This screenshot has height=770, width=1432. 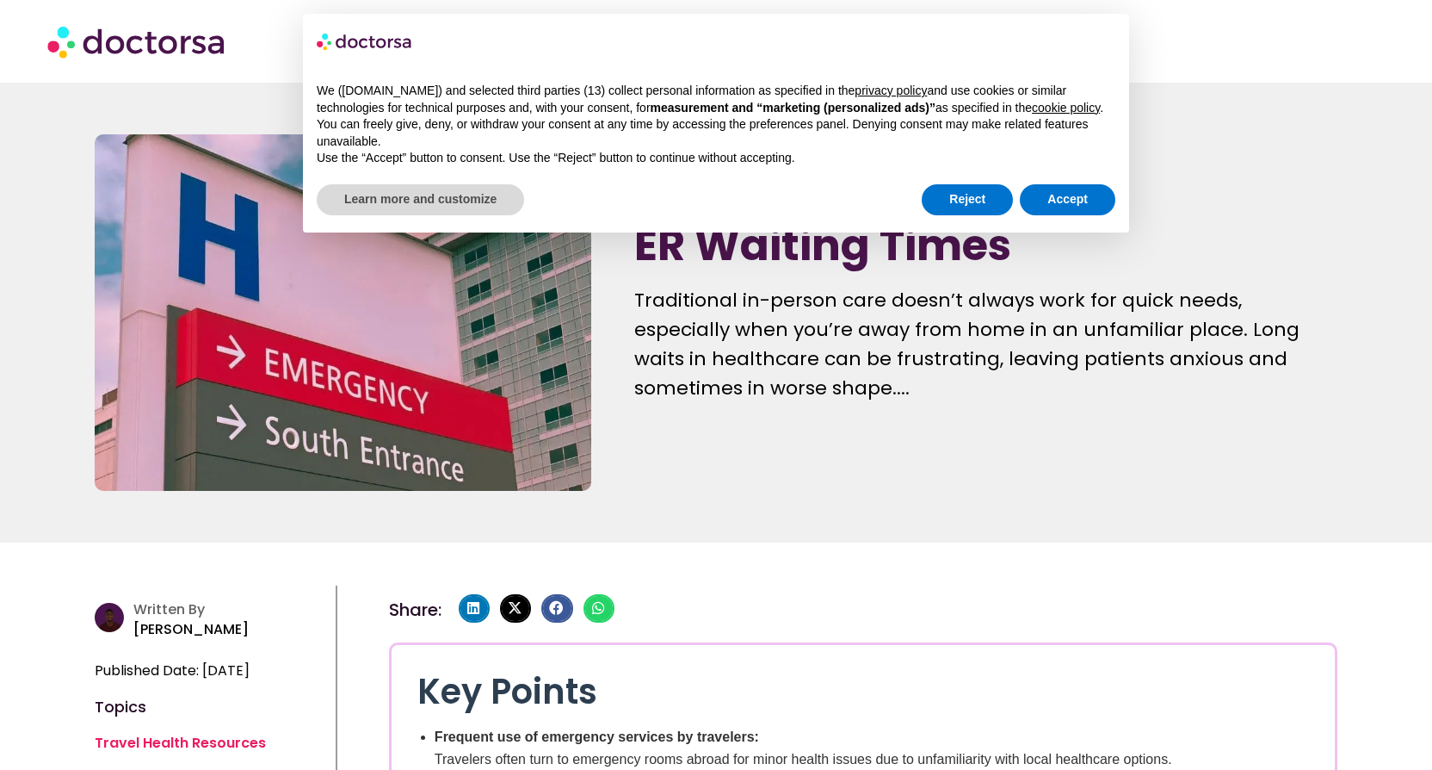 What do you see at coordinates (1066, 108) in the screenshot?
I see `a: cookie policy` at bounding box center [1066, 108].